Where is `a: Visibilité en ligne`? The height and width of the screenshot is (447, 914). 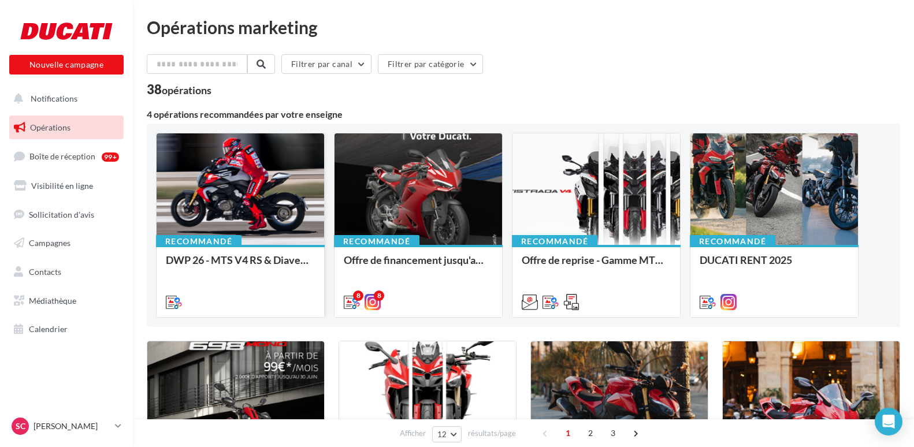
a: Visibilité en ligne is located at coordinates (66, 186).